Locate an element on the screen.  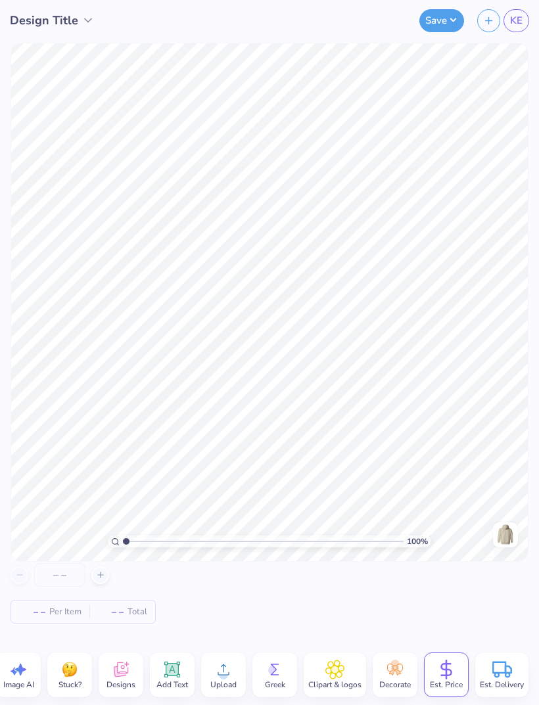
span: Per Item is located at coordinates (65, 612).